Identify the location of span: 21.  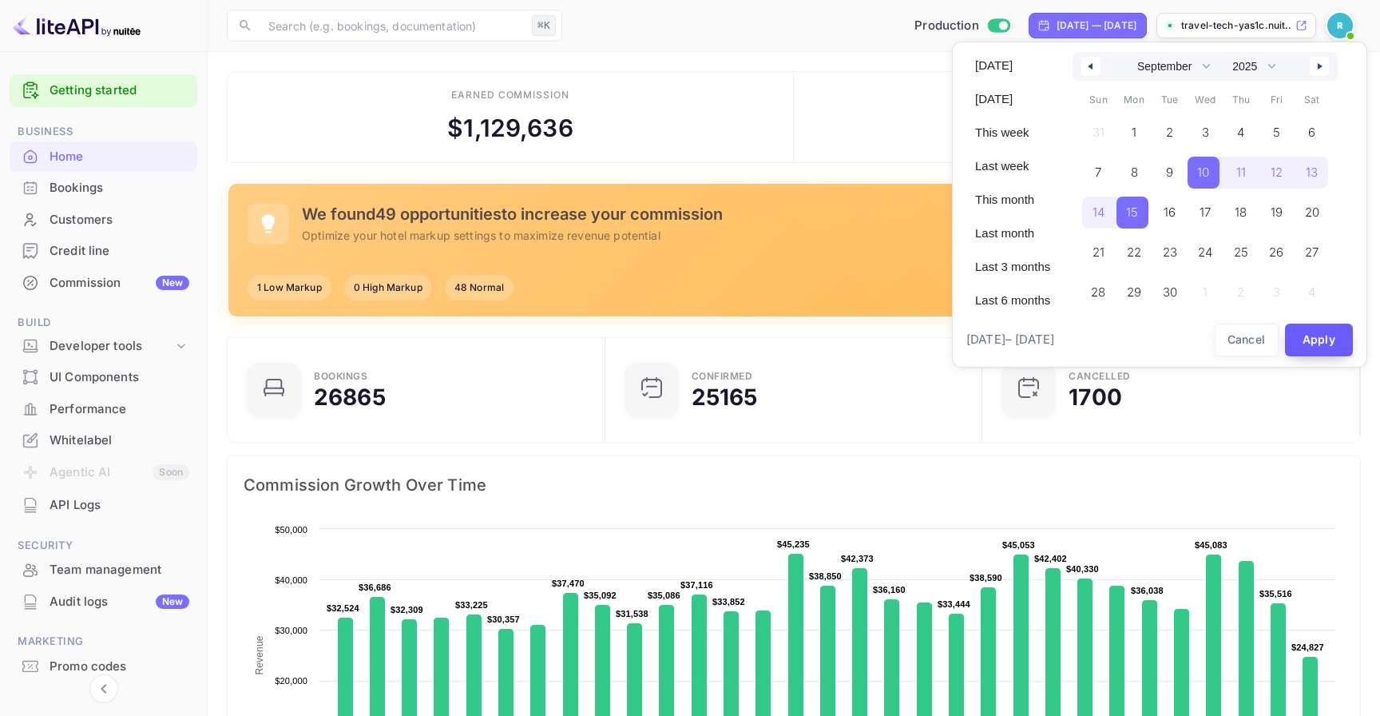
(1098, 252).